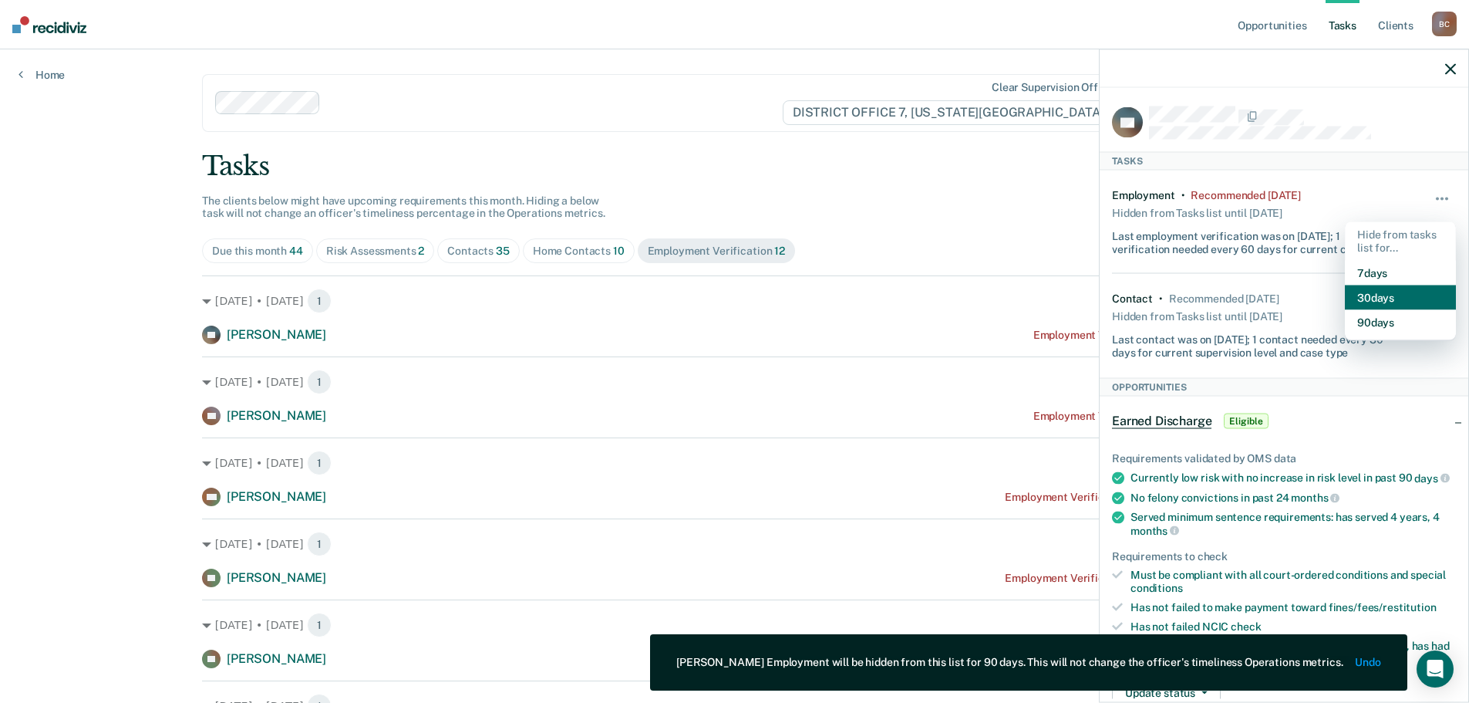 This screenshot has width=1469, height=703. I want to click on span: 12, so click(780, 251).